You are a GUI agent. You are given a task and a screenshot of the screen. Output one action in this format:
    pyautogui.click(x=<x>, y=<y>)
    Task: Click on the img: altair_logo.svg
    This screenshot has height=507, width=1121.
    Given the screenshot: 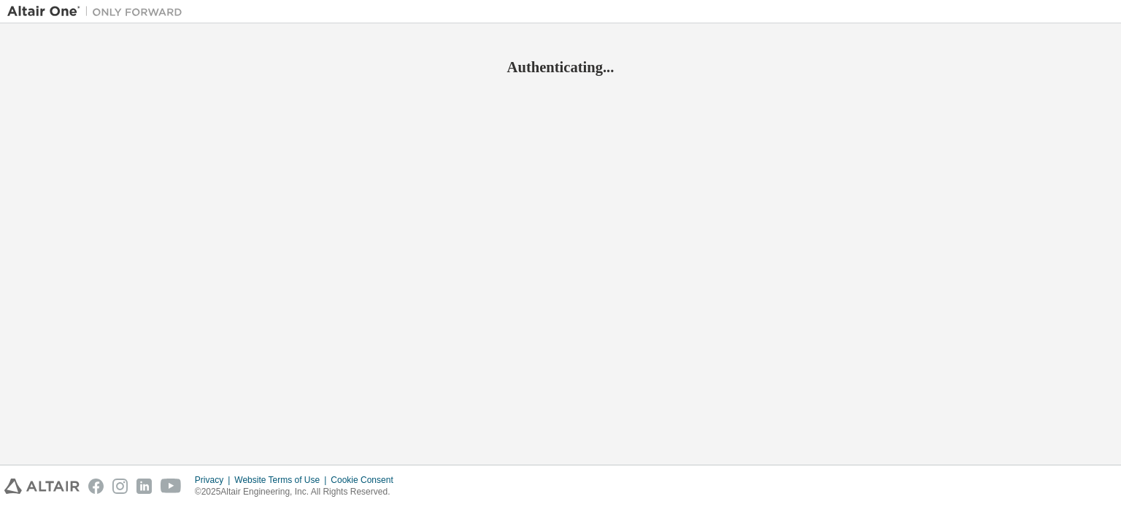 What is the action you would take?
    pyautogui.click(x=42, y=486)
    